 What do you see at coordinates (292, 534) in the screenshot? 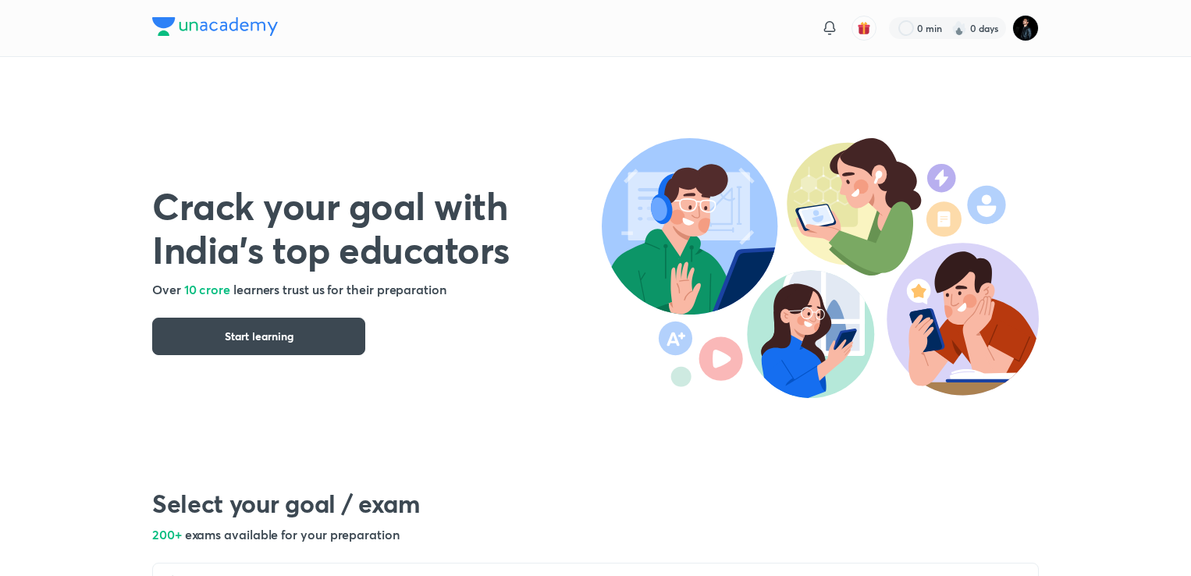
I see `span: exams available for your preparation` at bounding box center [292, 534].